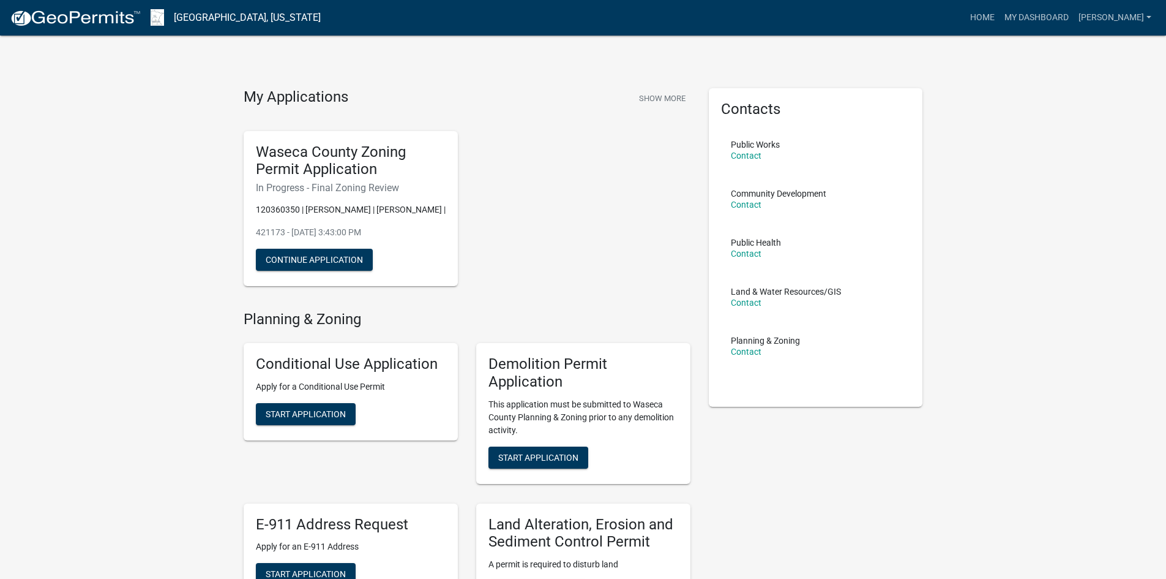 This screenshot has width=1166, height=579. What do you see at coordinates (816, 109) in the screenshot?
I see `h5: Contacts` at bounding box center [816, 109].